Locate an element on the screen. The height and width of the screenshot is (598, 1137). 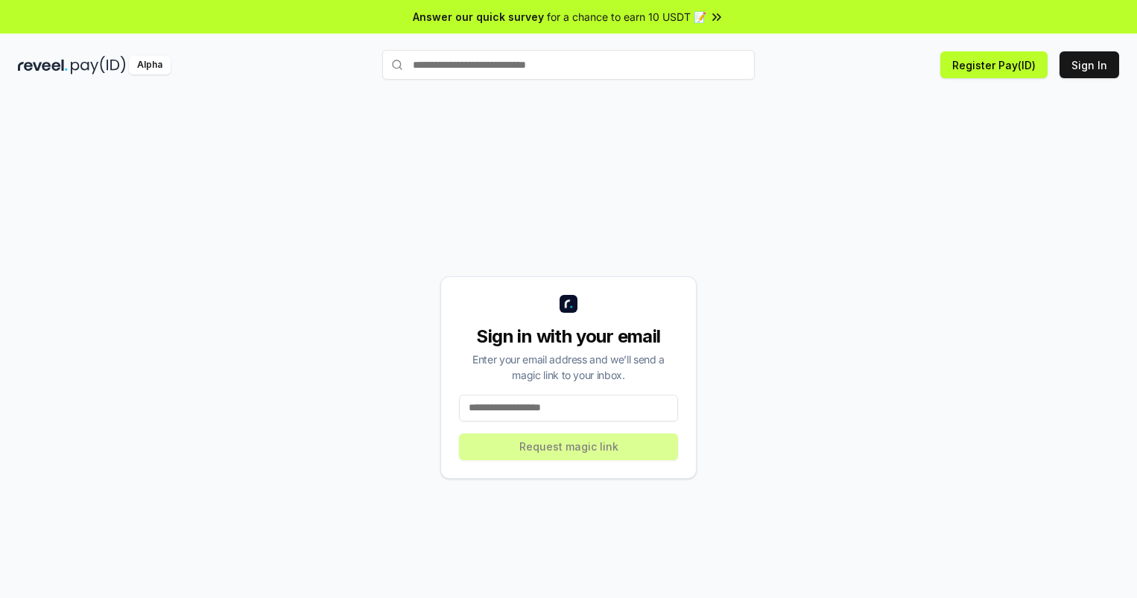
div: Enter your email address and we’ll send a magic link to your inbox. is located at coordinates (568, 367).